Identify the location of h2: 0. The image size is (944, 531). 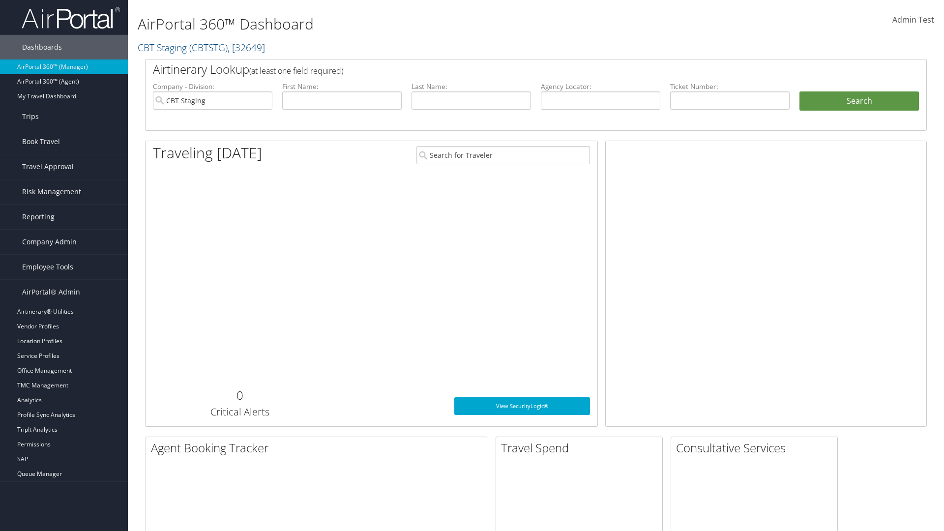
(239, 395).